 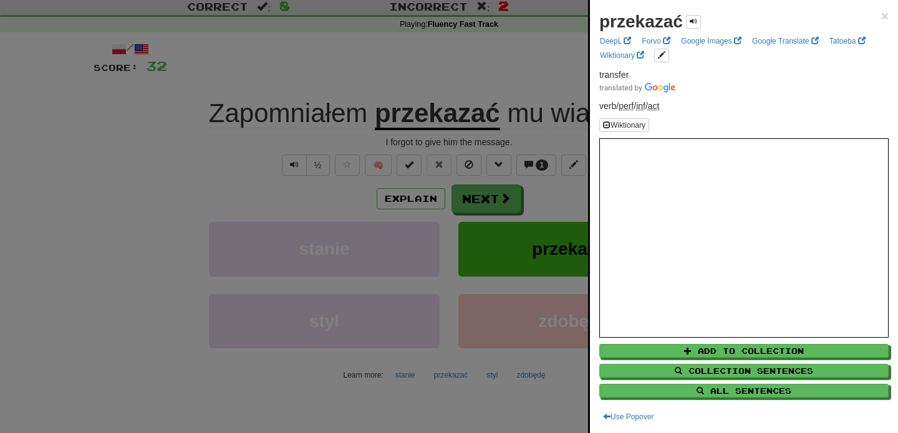 What do you see at coordinates (744, 371) in the screenshot?
I see `button: Collection Sentences` at bounding box center [744, 371].